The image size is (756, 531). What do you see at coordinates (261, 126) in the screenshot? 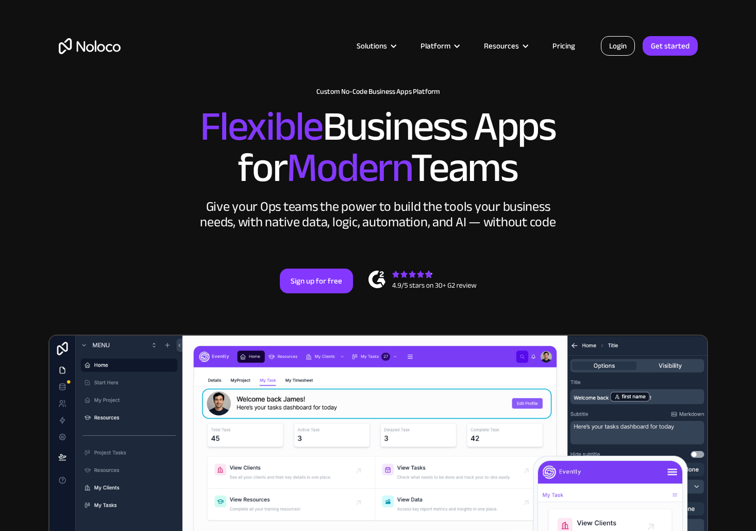
I see `span: Flexible` at bounding box center [261, 126].